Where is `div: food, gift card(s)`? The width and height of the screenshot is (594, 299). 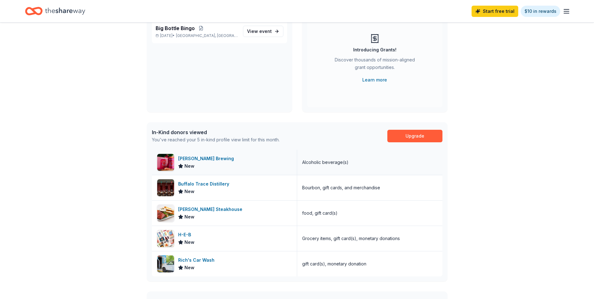 div: food, gift card(s) is located at coordinates (320, 213).